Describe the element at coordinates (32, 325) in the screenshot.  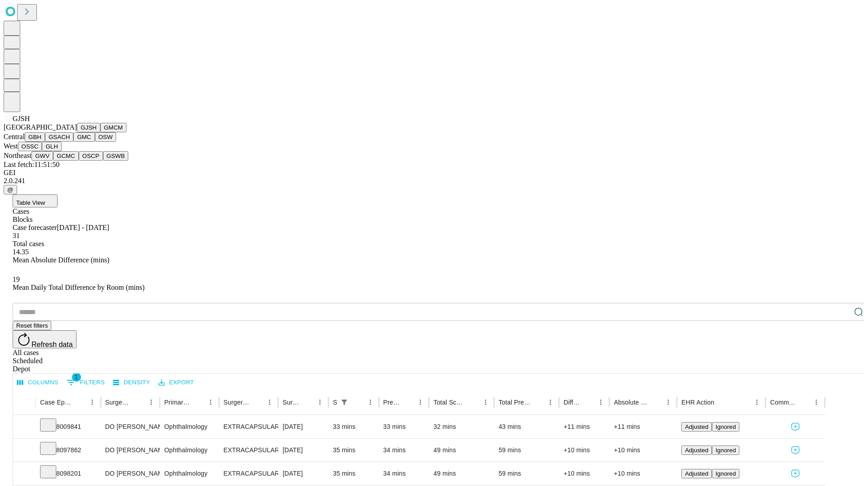
I see `span: Reset filters` at that location.